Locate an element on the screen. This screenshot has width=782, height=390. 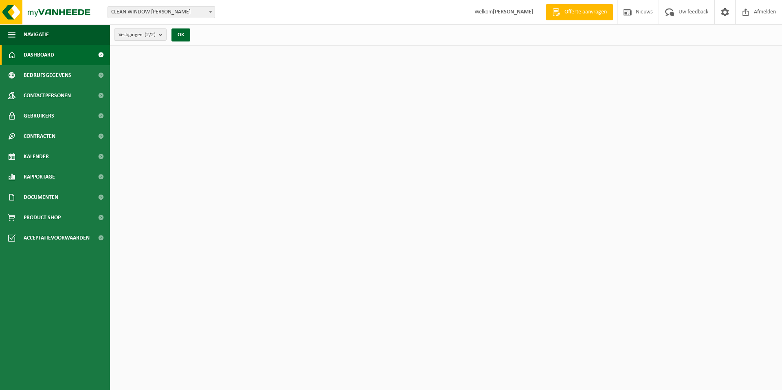
button: Vestigingen(2/2) is located at coordinates (140, 35).